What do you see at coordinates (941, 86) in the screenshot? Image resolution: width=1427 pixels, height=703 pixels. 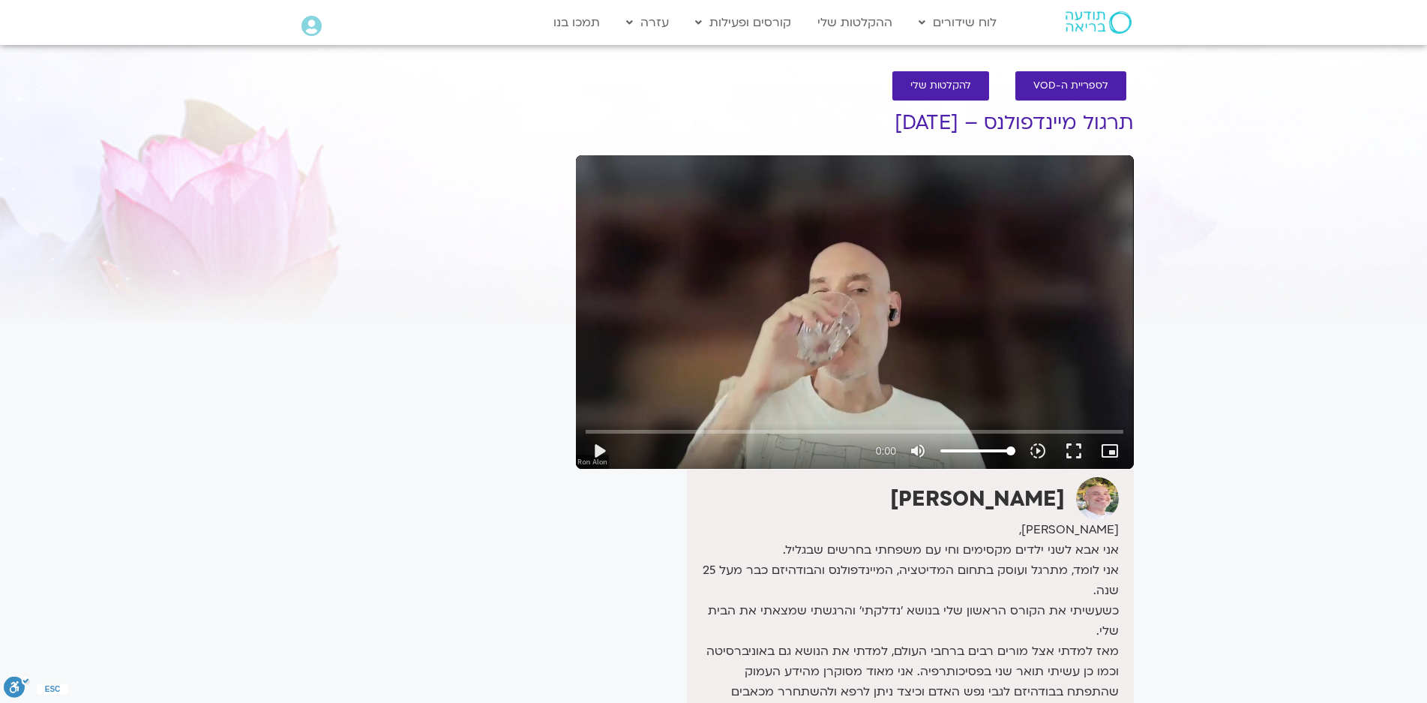 I see `span: להקלטות שלי` at bounding box center [941, 86].